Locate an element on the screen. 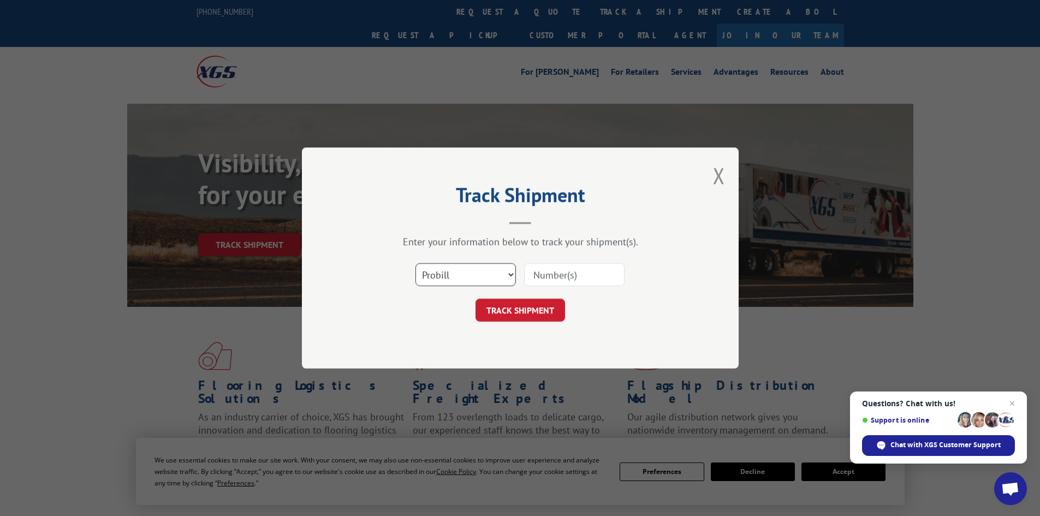 The image size is (1040, 516). a: Open chat is located at coordinates (1011, 489).